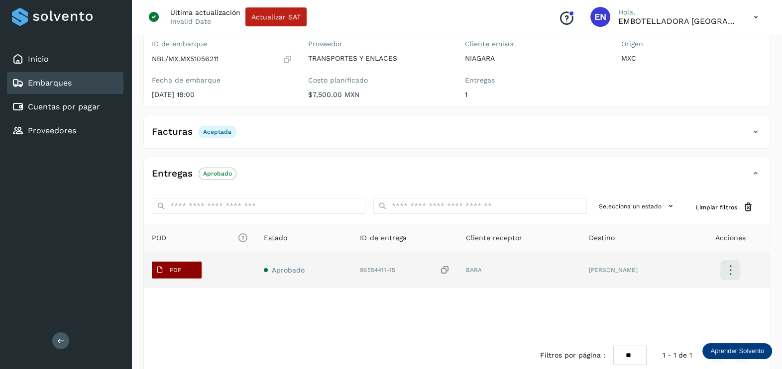 This screenshot has height=369, width=782. I want to click on p: Hola,, so click(678, 12).